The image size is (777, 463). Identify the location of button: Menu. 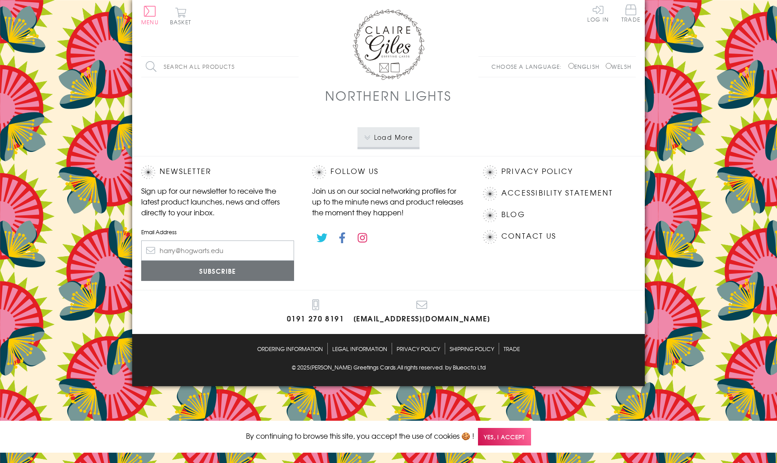
(150, 15).